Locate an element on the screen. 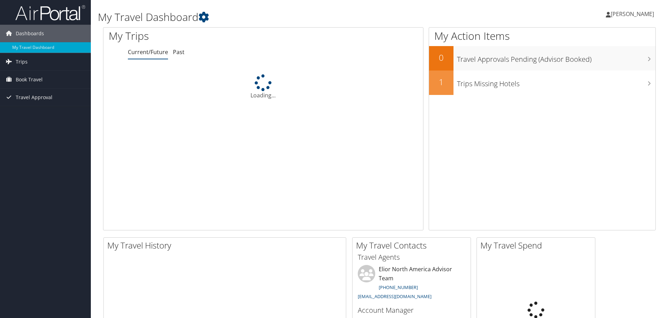 Image resolution: width=668 pixels, height=318 pixels. a: Past is located at coordinates (178, 52).